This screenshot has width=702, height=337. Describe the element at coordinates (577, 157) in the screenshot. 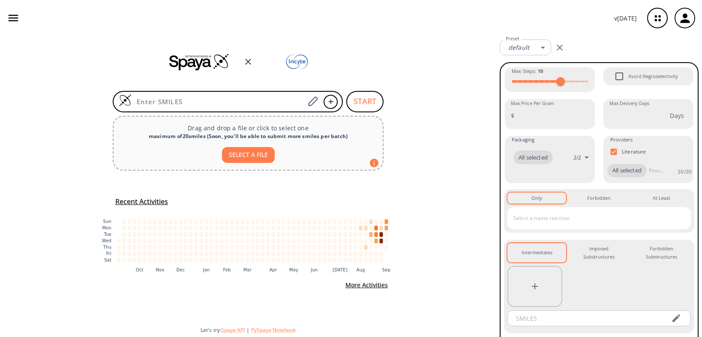

I see `p: 2 / 2` at that location.